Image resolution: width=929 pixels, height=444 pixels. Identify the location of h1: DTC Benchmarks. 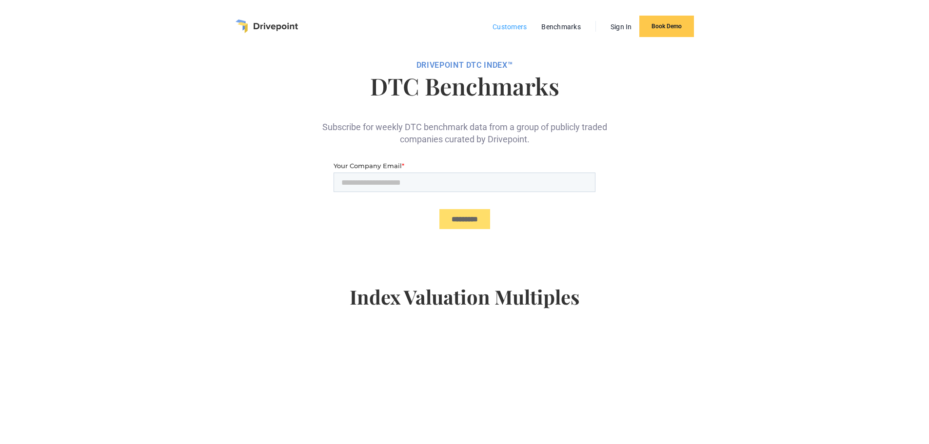
(464, 86).